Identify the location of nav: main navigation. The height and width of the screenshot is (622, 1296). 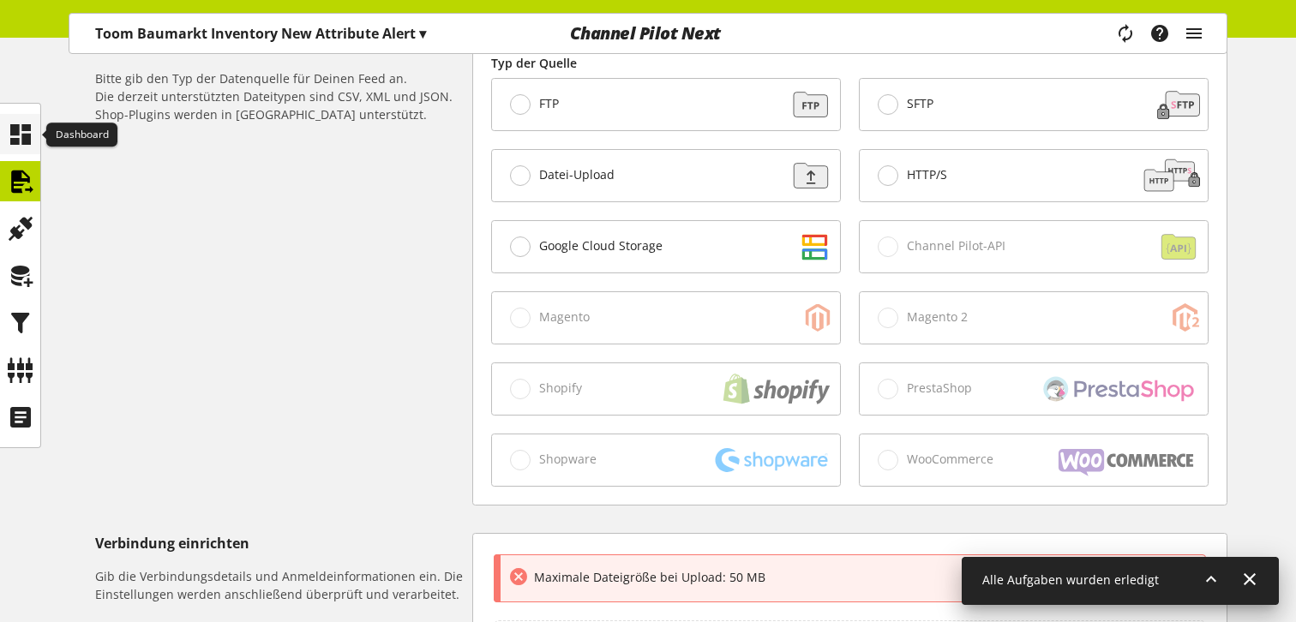
(648, 33).